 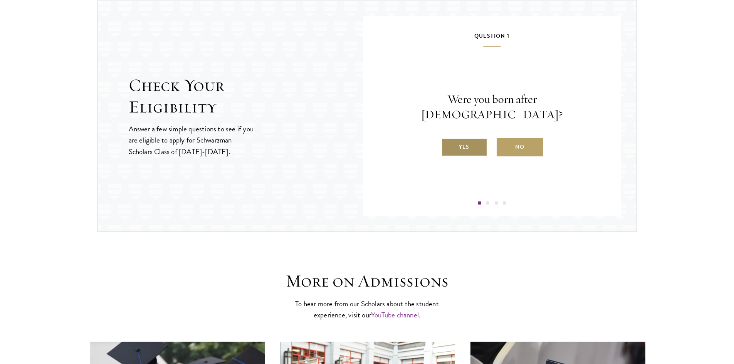 I want to click on p: Answer a few simple questions to see if you are eligible to apply for Schwarzman Scholars Class o..., so click(x=192, y=140).